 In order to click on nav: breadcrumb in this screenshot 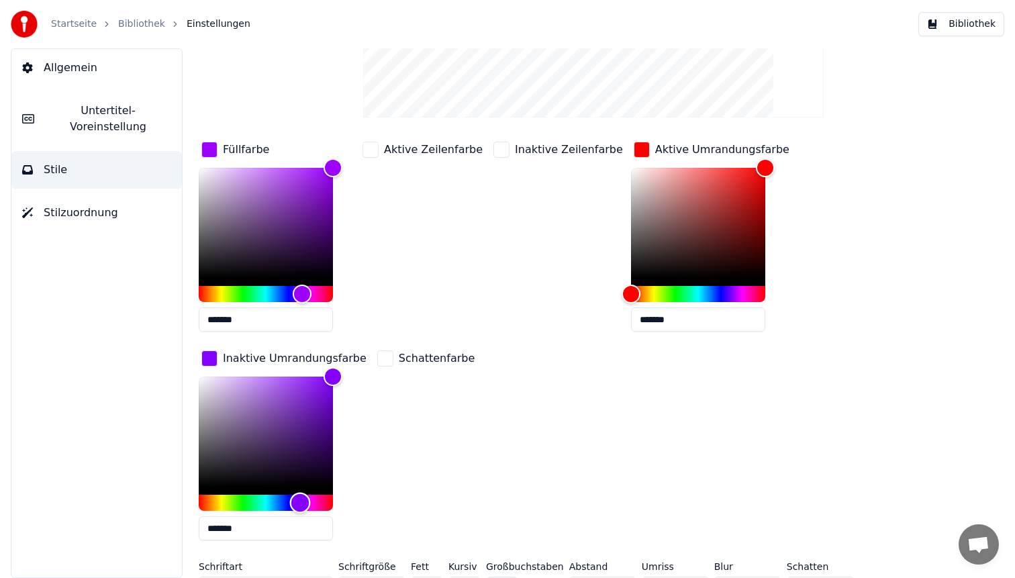, I will do `click(150, 24)`.